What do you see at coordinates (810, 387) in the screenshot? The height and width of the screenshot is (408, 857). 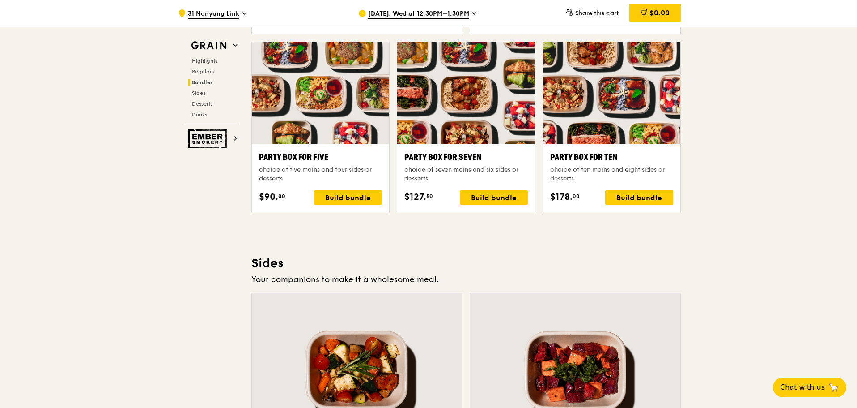 I see `button: Chat with us🦙` at bounding box center [810, 387].